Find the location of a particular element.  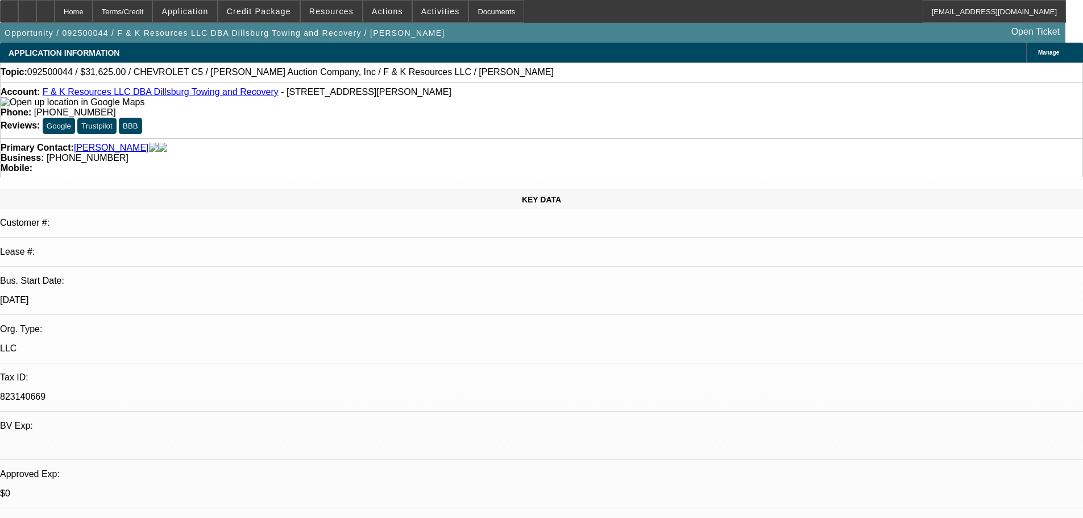

a: View Google Maps is located at coordinates (72, 102).